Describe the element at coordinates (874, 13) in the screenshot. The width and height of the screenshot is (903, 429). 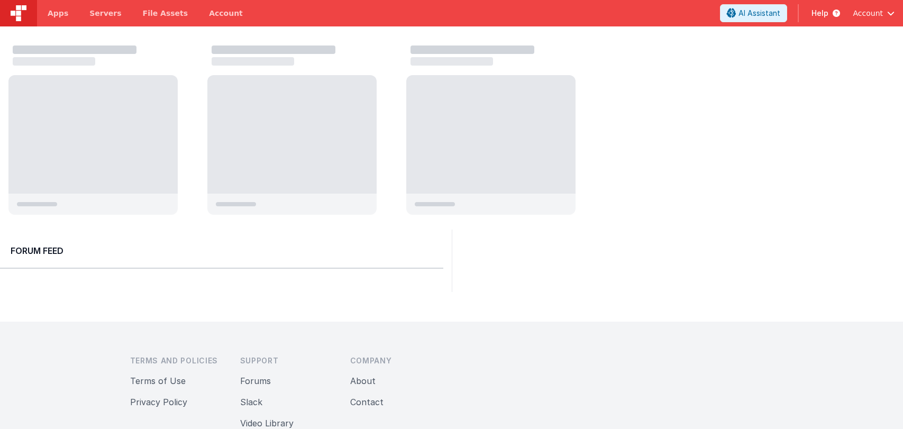
I see `button: Account` at that location.